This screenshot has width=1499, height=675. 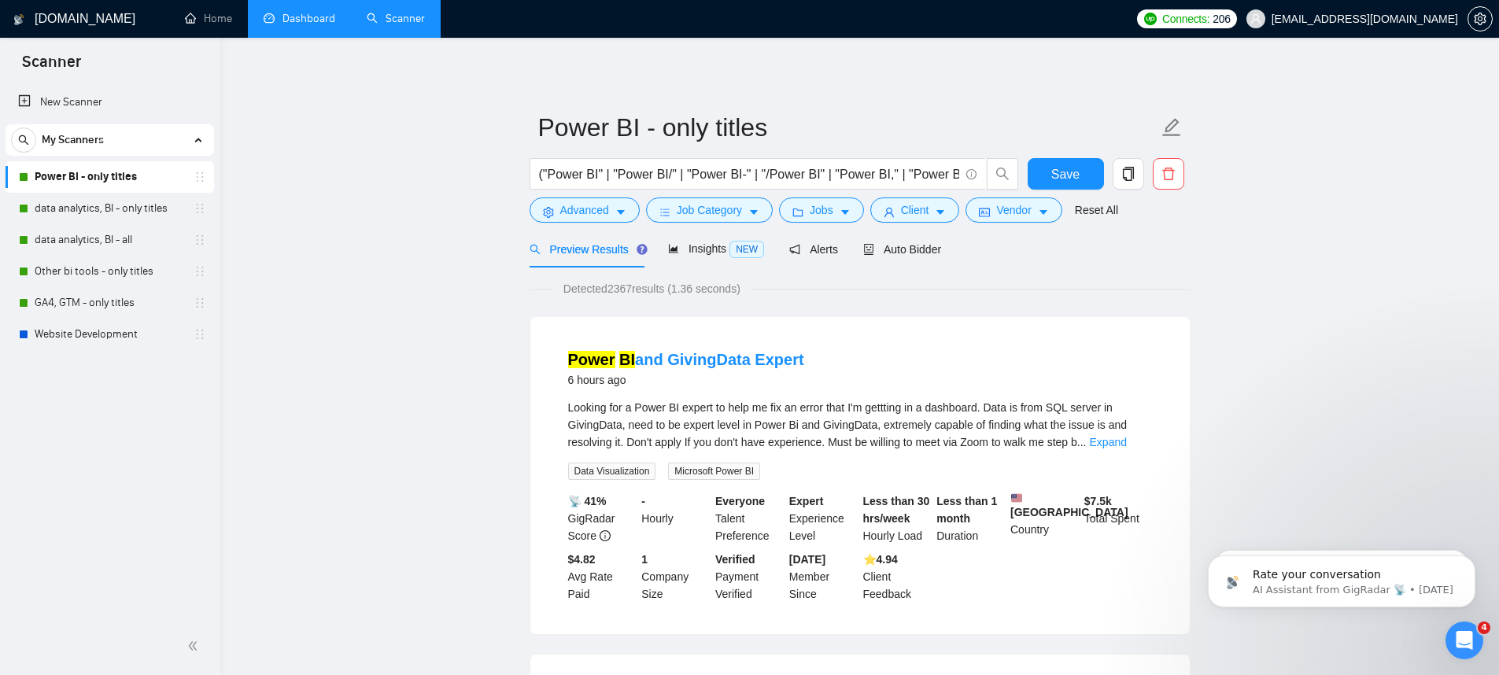 What do you see at coordinates (1129, 174) in the screenshot?
I see `span: copy` at bounding box center [1129, 174].